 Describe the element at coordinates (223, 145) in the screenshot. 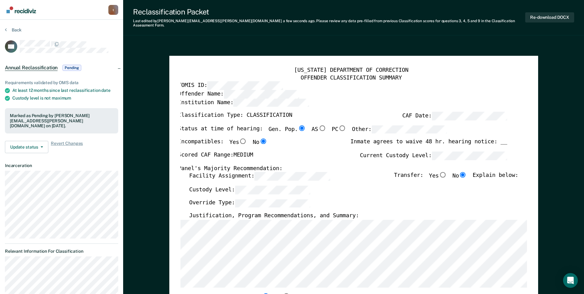

I see `div: Incompatibles:` at that location.